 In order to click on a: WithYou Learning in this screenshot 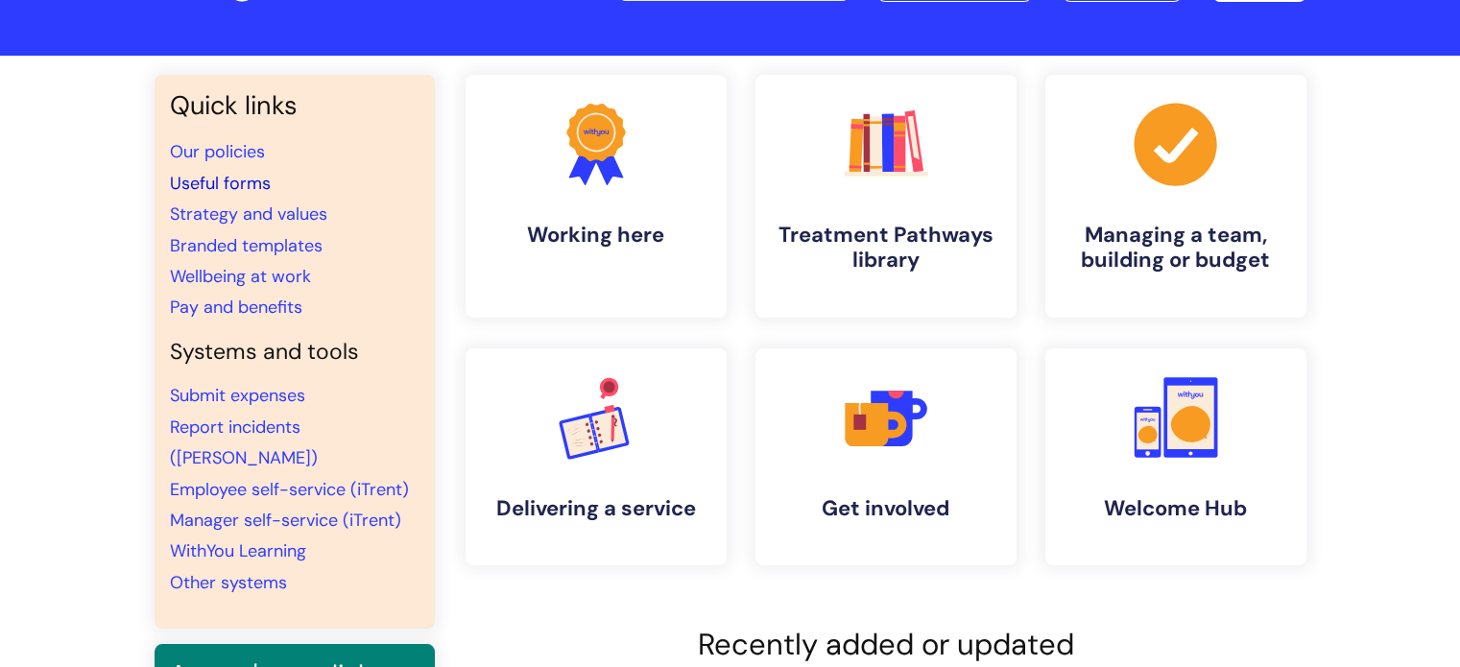, I will do `click(238, 551)`.